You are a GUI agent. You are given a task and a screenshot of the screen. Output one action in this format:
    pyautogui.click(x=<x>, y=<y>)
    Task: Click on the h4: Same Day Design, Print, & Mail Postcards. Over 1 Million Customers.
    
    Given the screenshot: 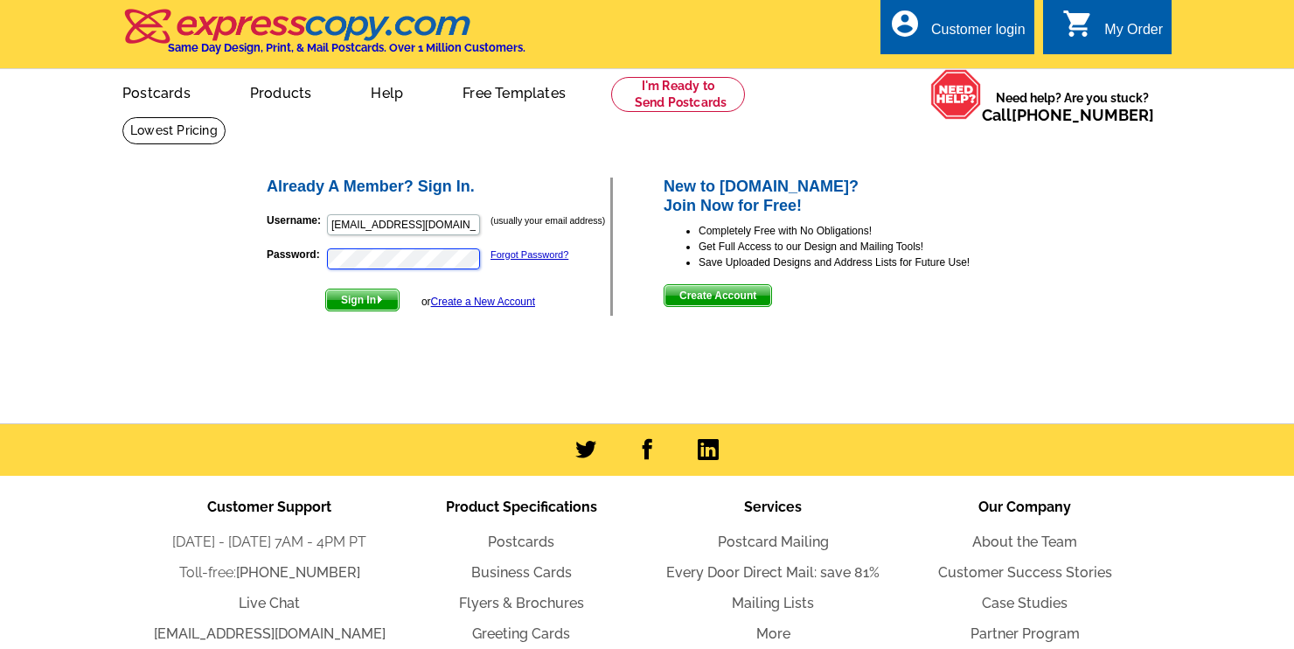 What is the action you would take?
    pyautogui.click(x=346, y=47)
    